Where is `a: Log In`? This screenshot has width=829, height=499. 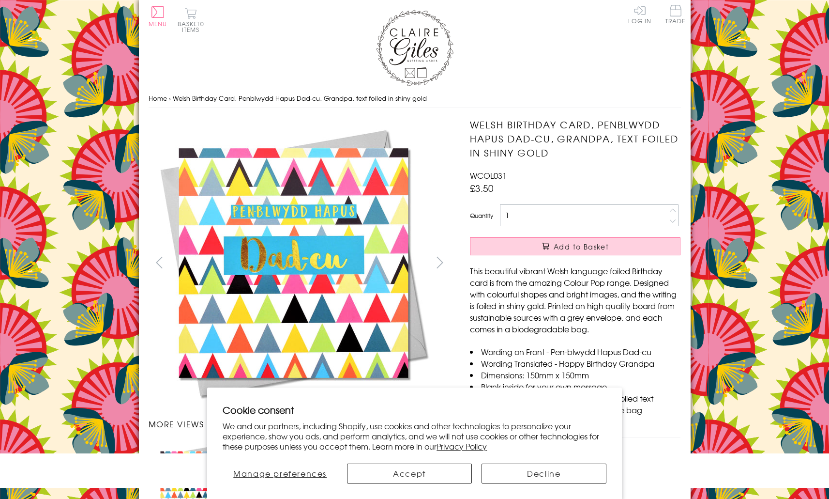 a: Log In is located at coordinates (640, 14).